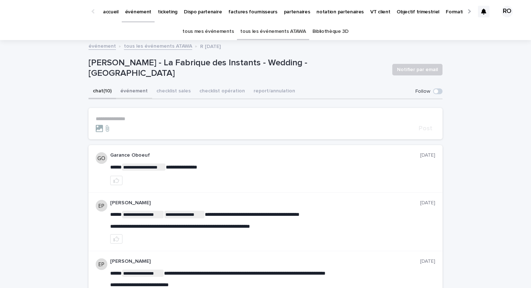  I want to click on a: Bibliothèque 3D, so click(331, 31).